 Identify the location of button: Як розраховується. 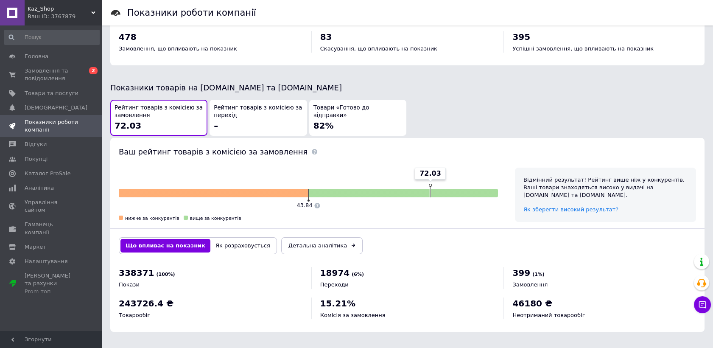
(243, 246).